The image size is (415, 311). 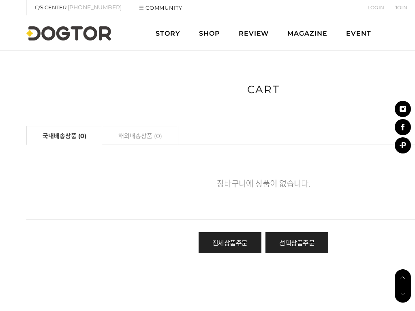 What do you see at coordinates (64, 135) in the screenshot?
I see `a: 국내배송상품 (0)` at bounding box center [64, 135].